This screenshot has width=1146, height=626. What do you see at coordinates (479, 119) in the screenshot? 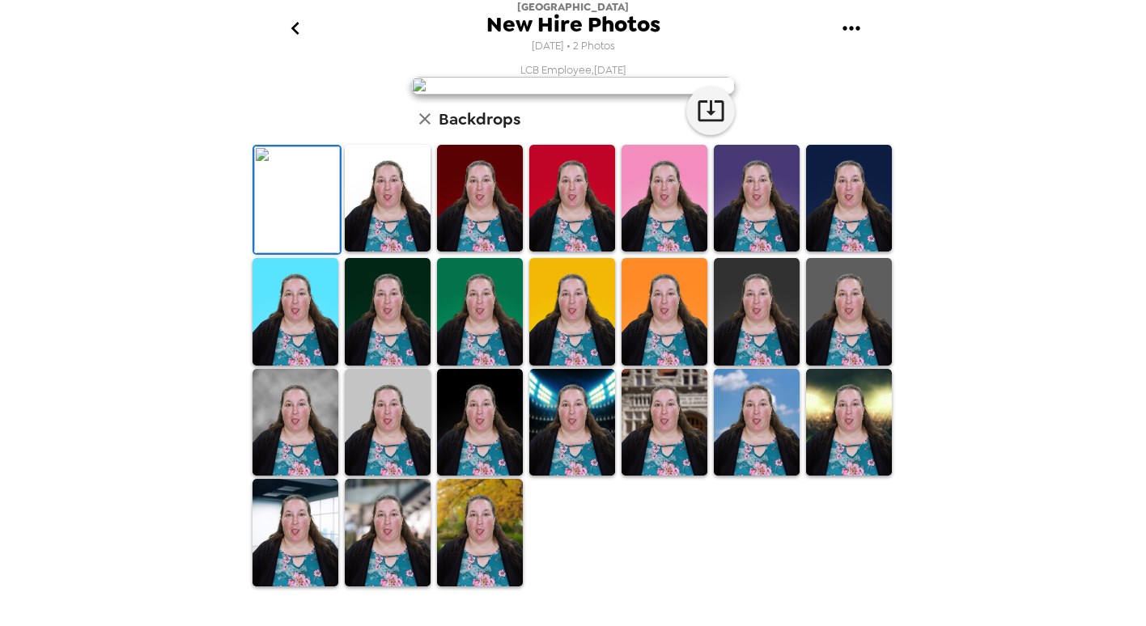
I see `h6: Backdrops` at bounding box center [479, 119].